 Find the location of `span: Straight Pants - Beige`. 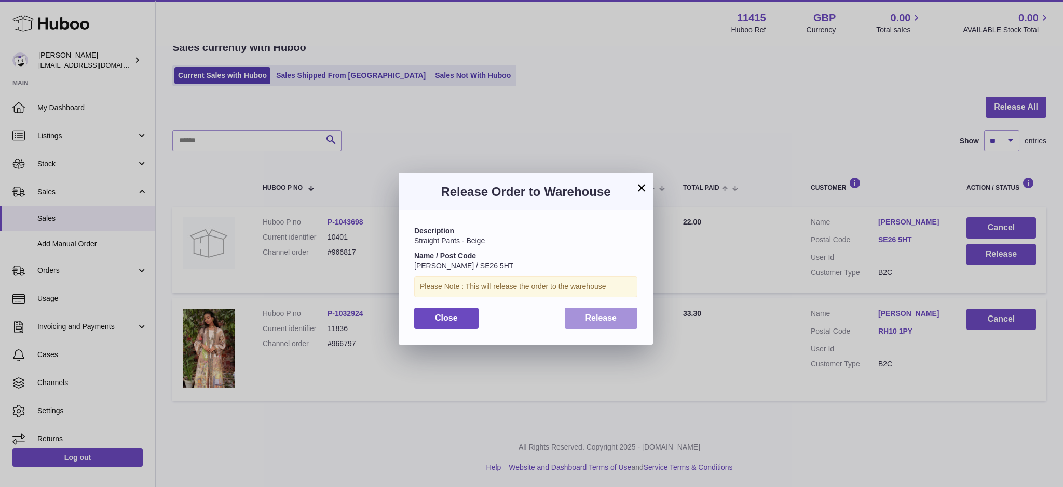

span: Straight Pants - Beige is located at coordinates (450, 240).